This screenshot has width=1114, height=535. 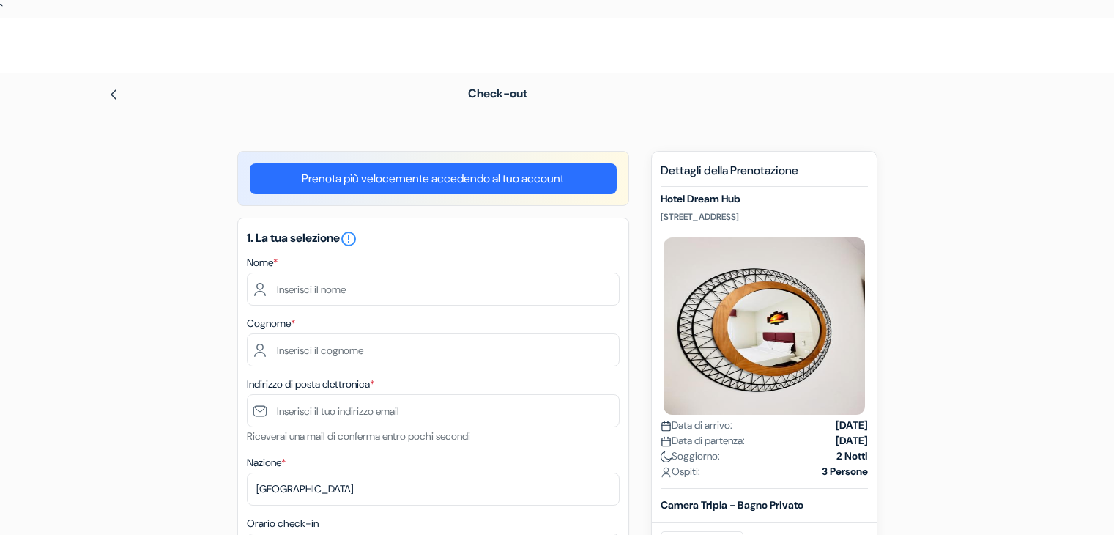 I want to click on label: Nome, so click(x=262, y=262).